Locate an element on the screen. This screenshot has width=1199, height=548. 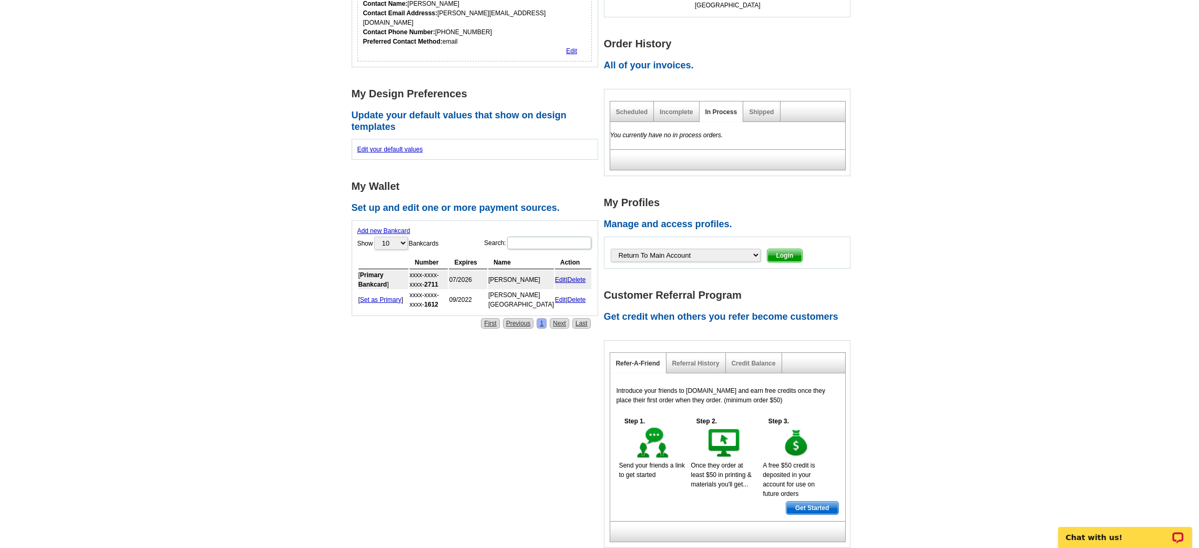
h1: My Design Preferences is located at coordinates (478, 94).